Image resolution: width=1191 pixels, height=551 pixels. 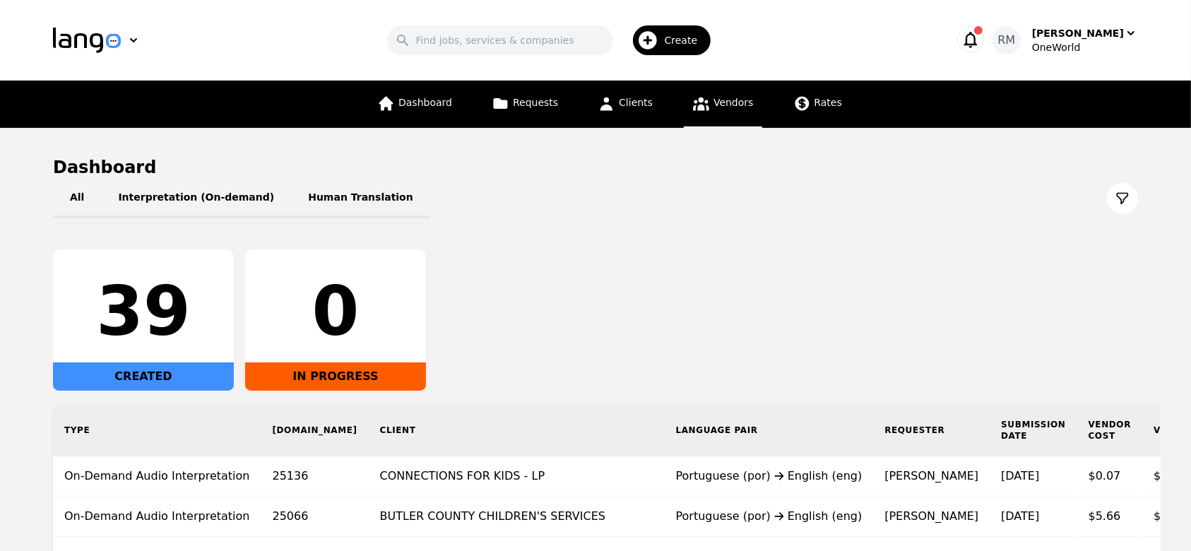 I want to click on td: BUTLER COUNTY CHILDREN'S SERVICES, so click(x=516, y=516).